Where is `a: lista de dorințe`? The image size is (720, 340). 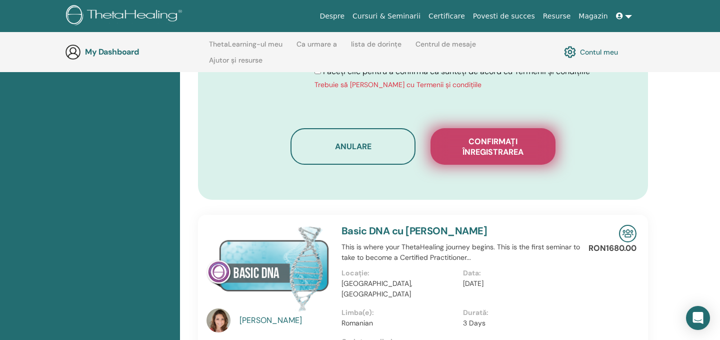
a: lista de dorințe is located at coordinates (376, 48).